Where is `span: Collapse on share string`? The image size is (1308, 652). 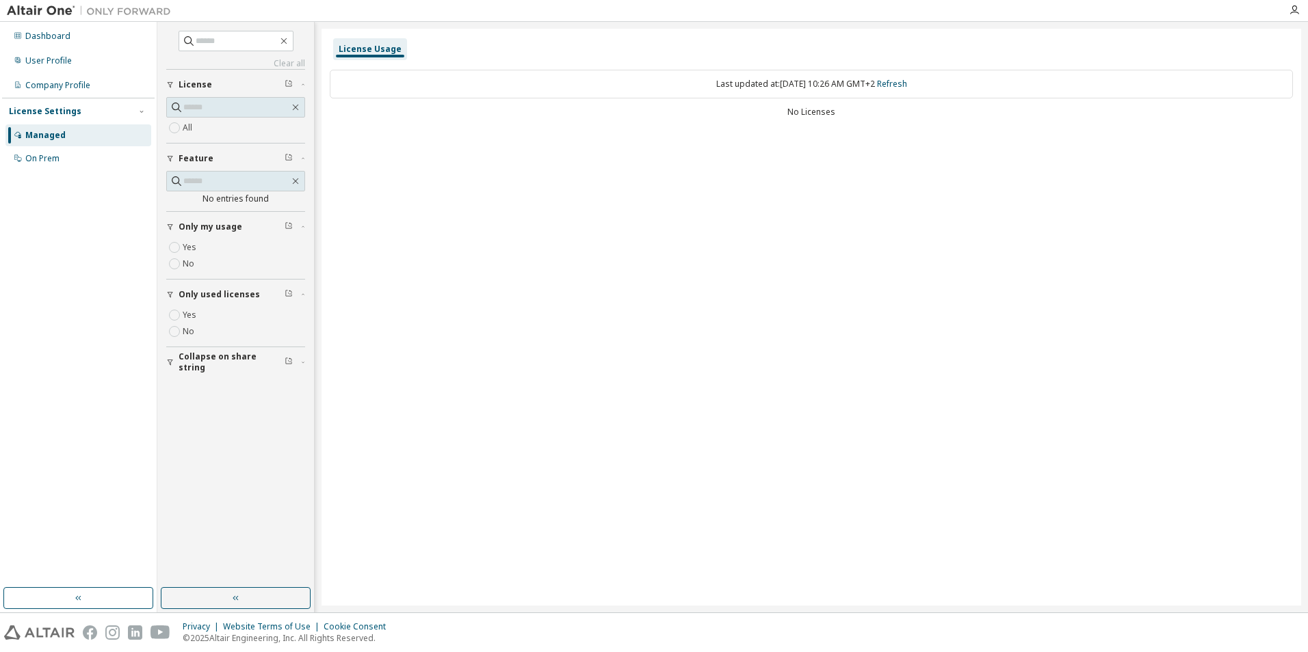
span: Collapse on share string is located at coordinates (231, 362).